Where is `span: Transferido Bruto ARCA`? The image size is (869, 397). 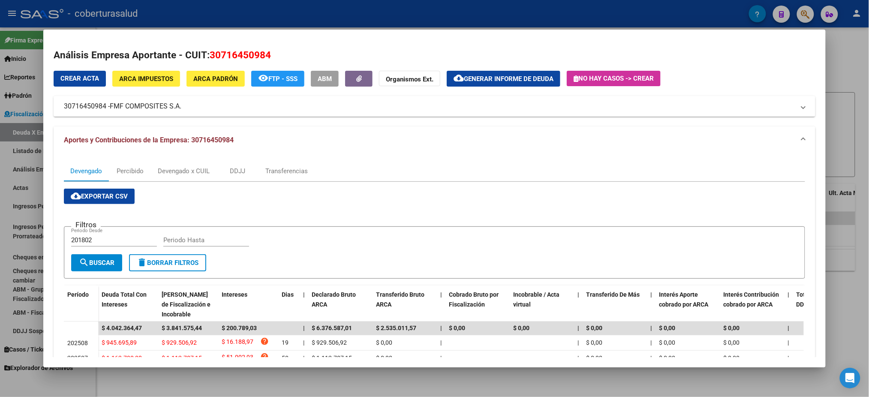
span: Transferido Bruto ARCA is located at coordinates (400, 299).